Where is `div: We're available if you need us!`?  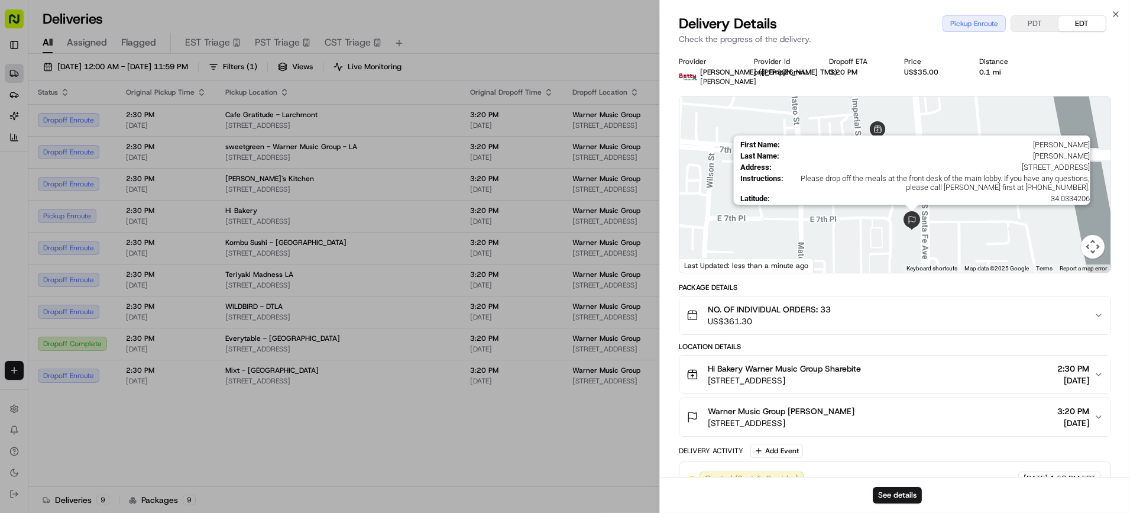 div: We're available if you need us! is located at coordinates (95, 129).